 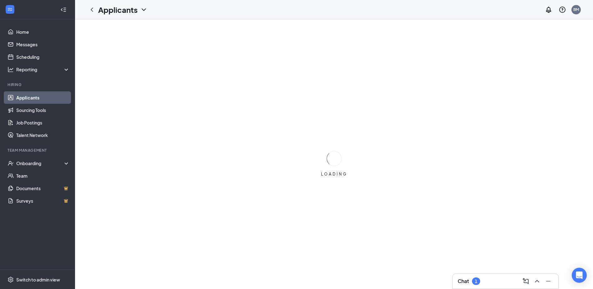 I want to click on a: Home, so click(x=43, y=32).